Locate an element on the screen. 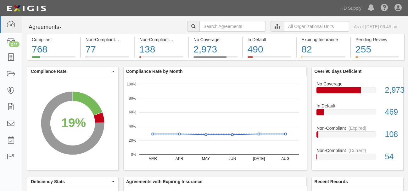 The image size is (408, 191). a: Pending Review255 is located at coordinates (378, 59).